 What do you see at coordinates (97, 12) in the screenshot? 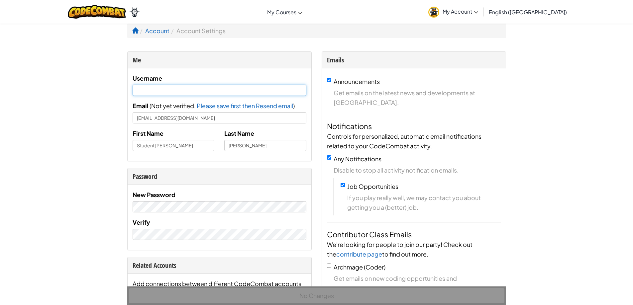
I see `img: CodeCombat logo` at bounding box center [97, 12].